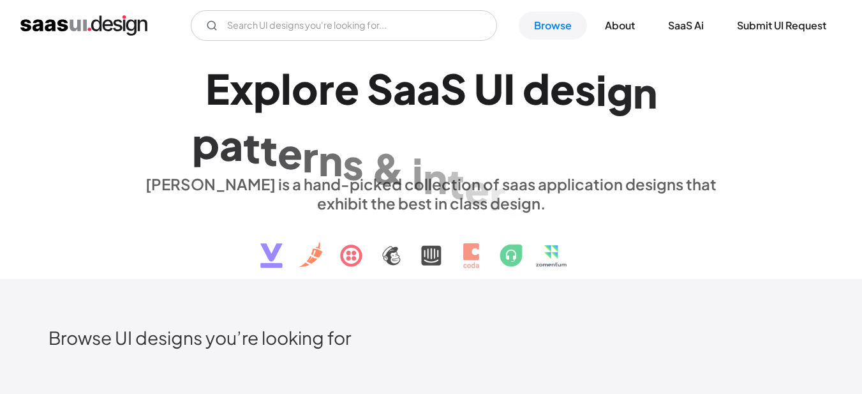 This screenshot has width=862, height=394. Describe the element at coordinates (344, 26) in the screenshot. I see `input: Search UI designs you're looking for...` at that location.